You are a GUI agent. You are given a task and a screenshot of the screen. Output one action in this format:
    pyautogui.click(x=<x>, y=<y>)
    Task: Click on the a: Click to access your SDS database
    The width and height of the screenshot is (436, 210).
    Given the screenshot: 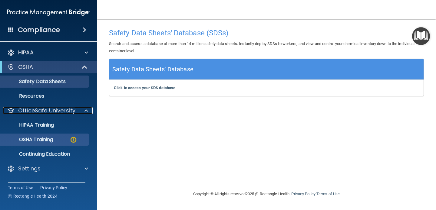 What is the action you would take?
    pyautogui.click(x=144, y=88)
    